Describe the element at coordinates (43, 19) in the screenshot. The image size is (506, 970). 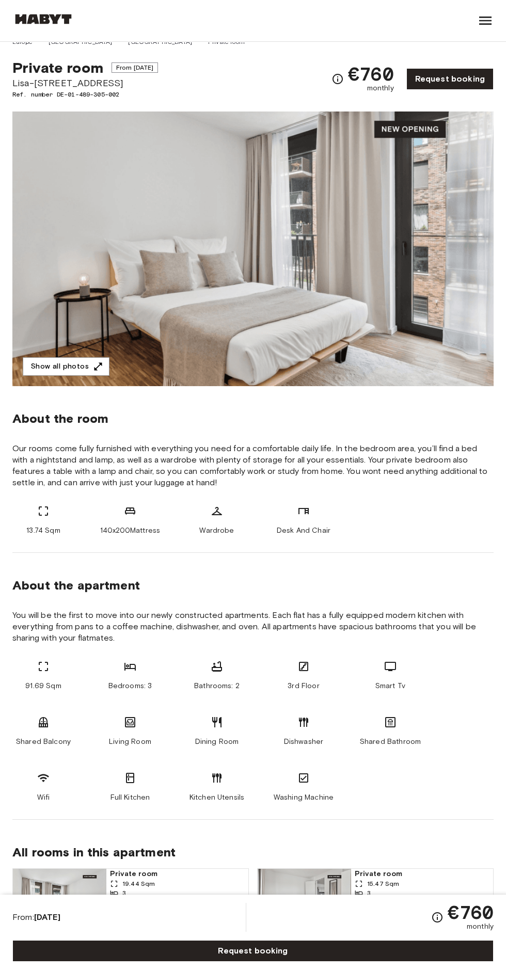
I see `img: Habyt` at that location.